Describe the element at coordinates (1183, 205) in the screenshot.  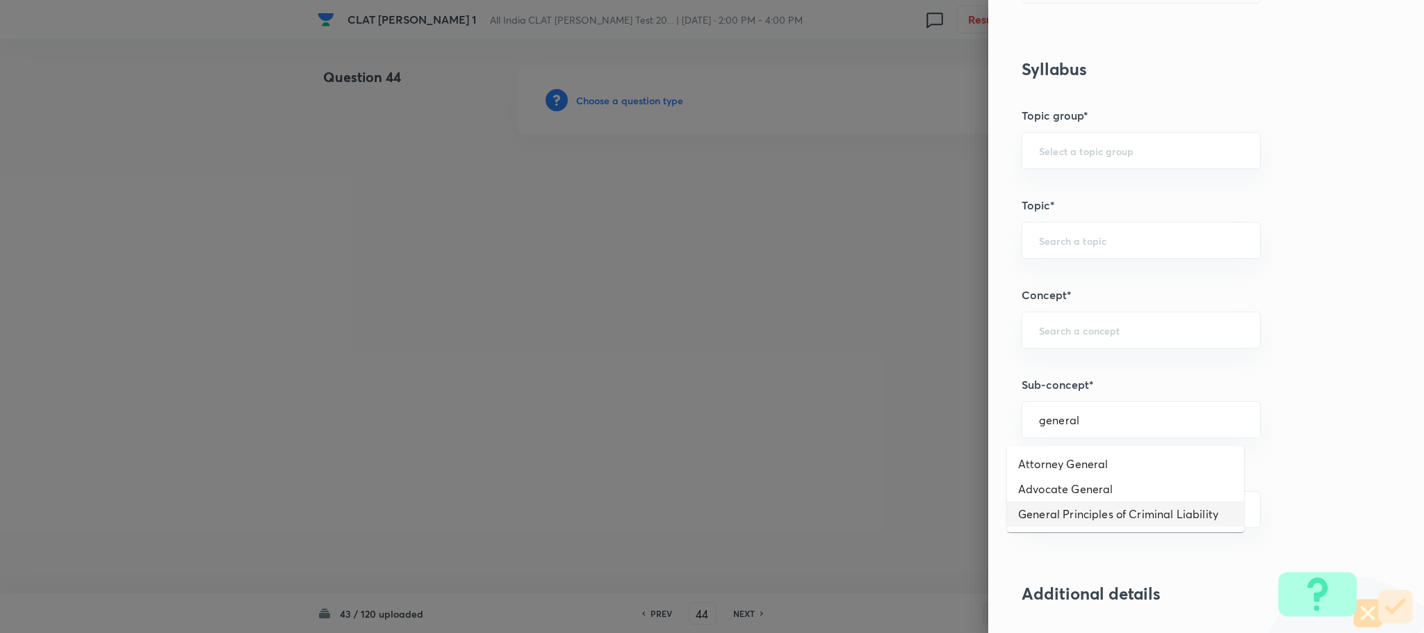
I see `h5: Topic*` at that location.